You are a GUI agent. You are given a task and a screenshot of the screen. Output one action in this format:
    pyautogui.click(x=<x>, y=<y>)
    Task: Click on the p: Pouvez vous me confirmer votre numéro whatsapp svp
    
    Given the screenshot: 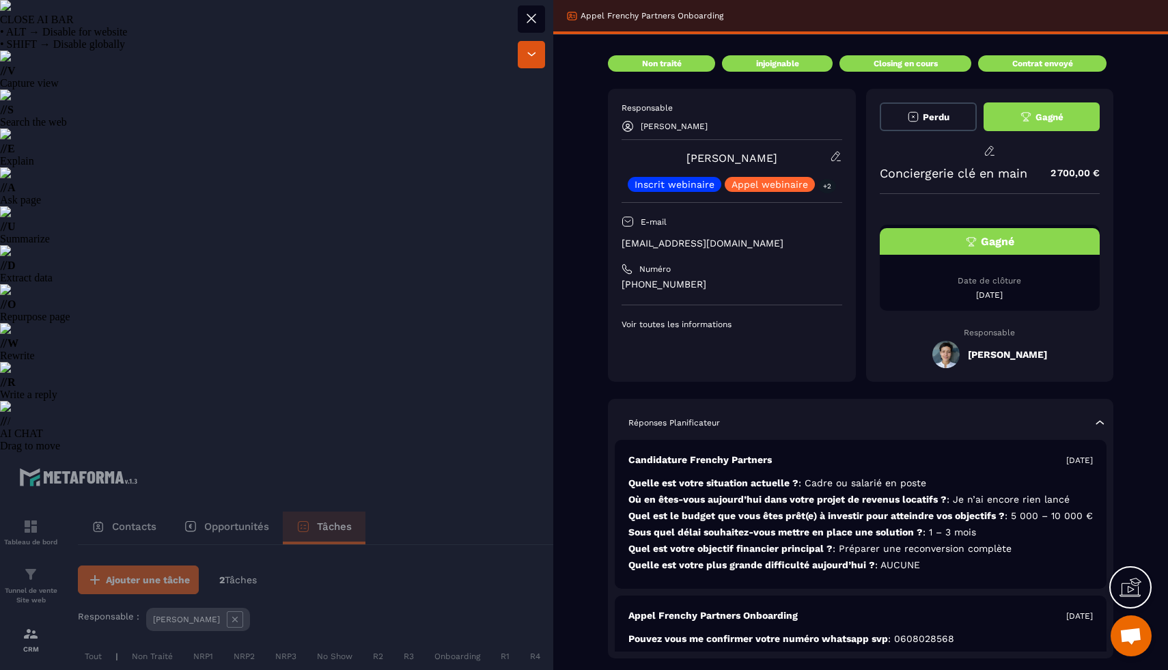 What is the action you would take?
    pyautogui.click(x=860, y=638)
    